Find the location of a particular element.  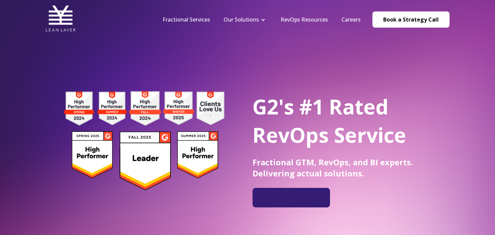

a: RevOps Resources is located at coordinates (304, 20).